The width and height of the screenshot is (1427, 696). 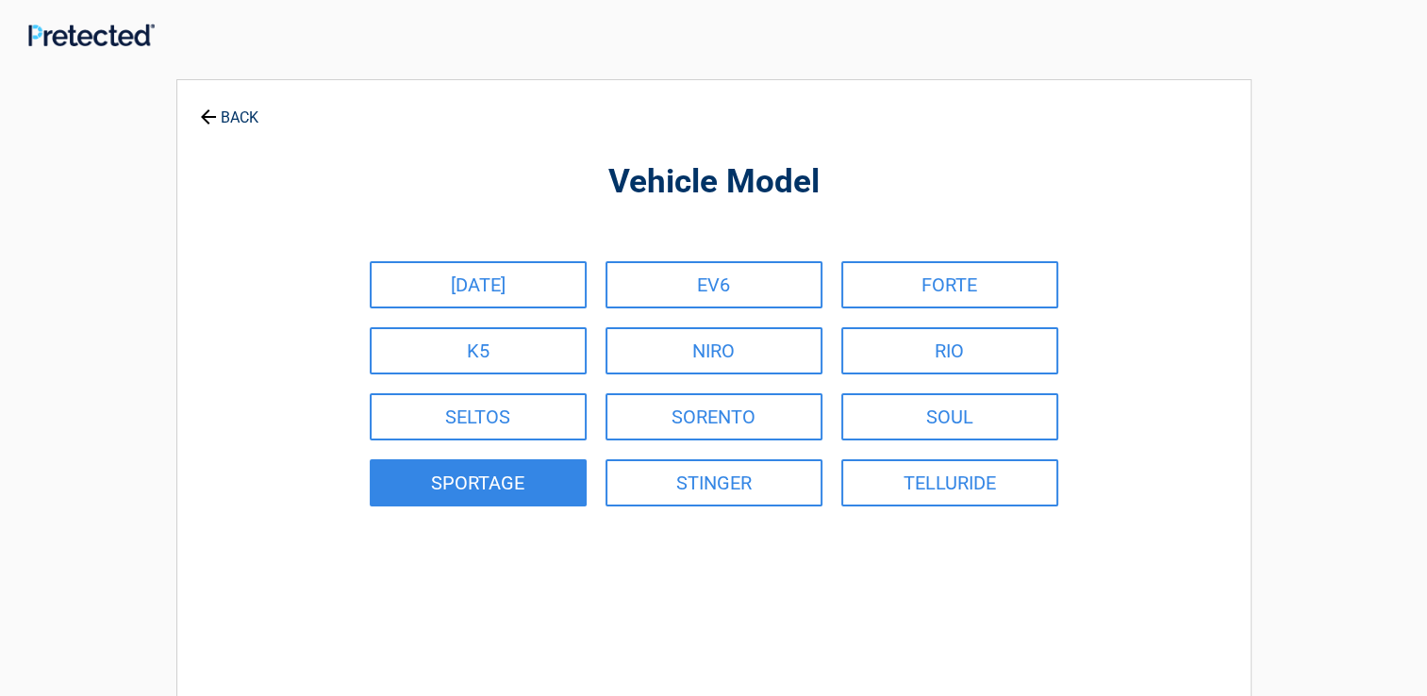 What do you see at coordinates (714, 351) in the screenshot?
I see `a: NIRO` at bounding box center [714, 351].